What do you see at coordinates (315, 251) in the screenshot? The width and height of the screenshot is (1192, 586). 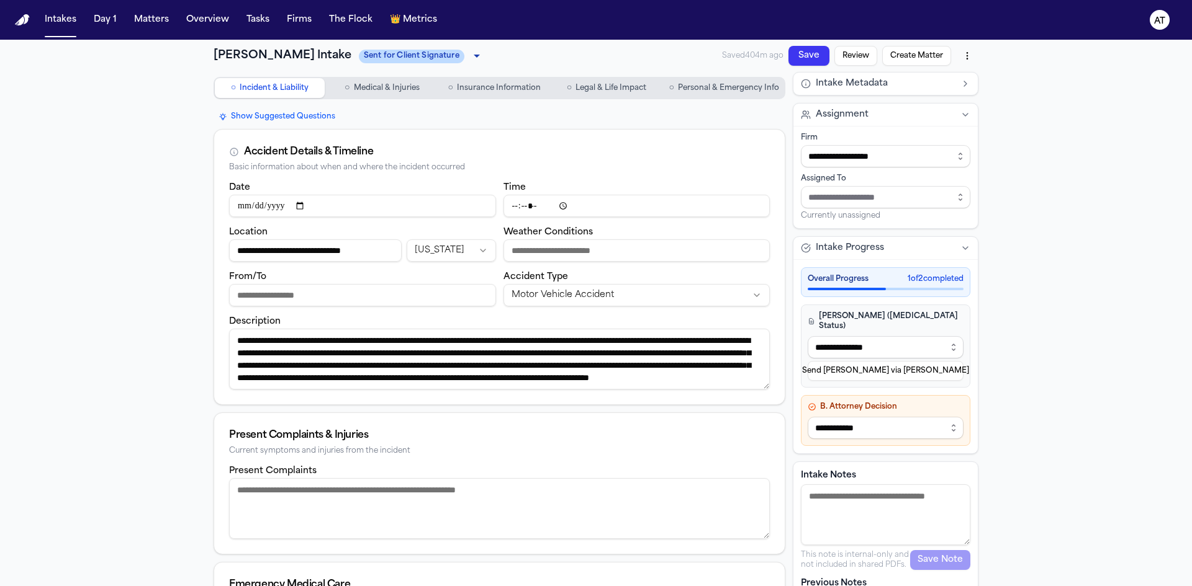 I see `input: Incident location` at bounding box center [315, 251].